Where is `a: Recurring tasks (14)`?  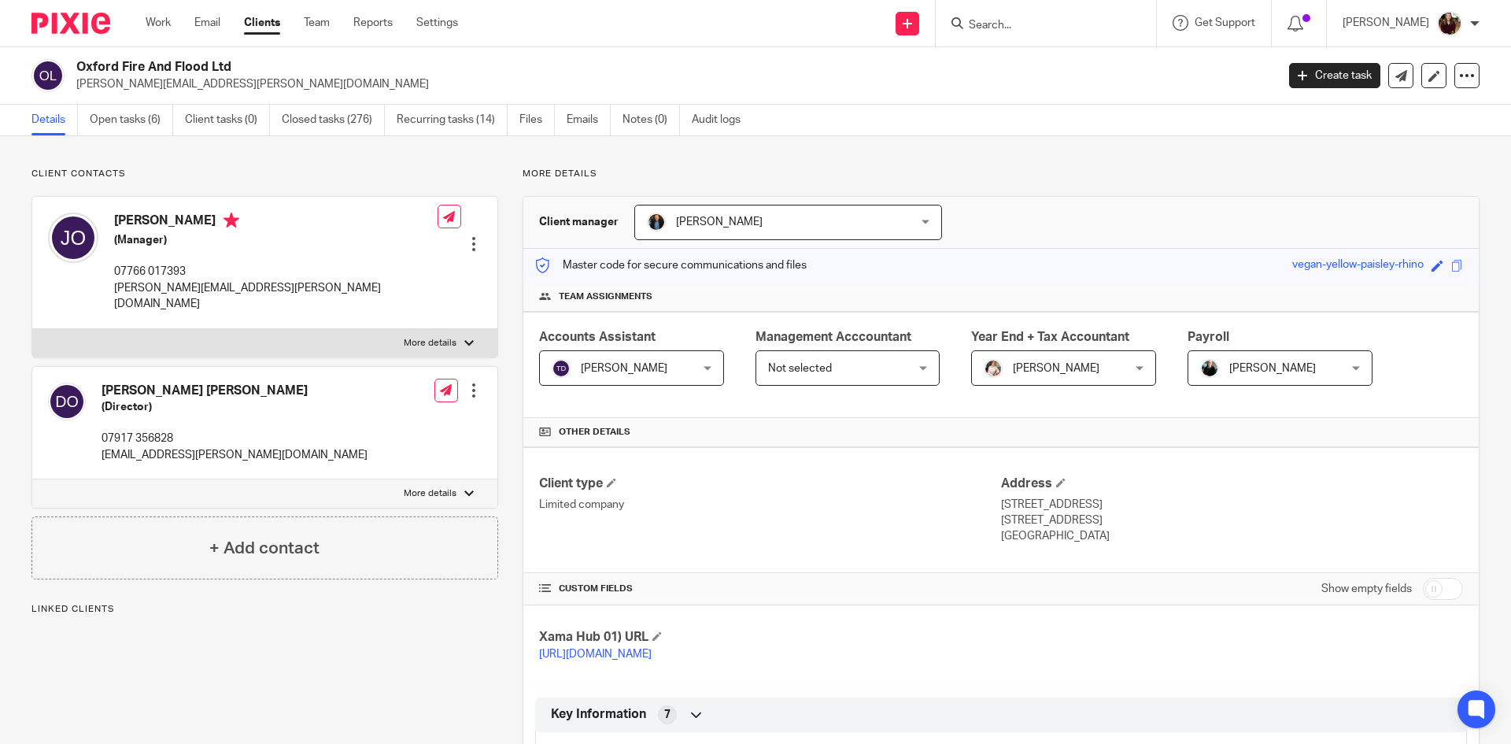 a: Recurring tasks (14) is located at coordinates (452, 120).